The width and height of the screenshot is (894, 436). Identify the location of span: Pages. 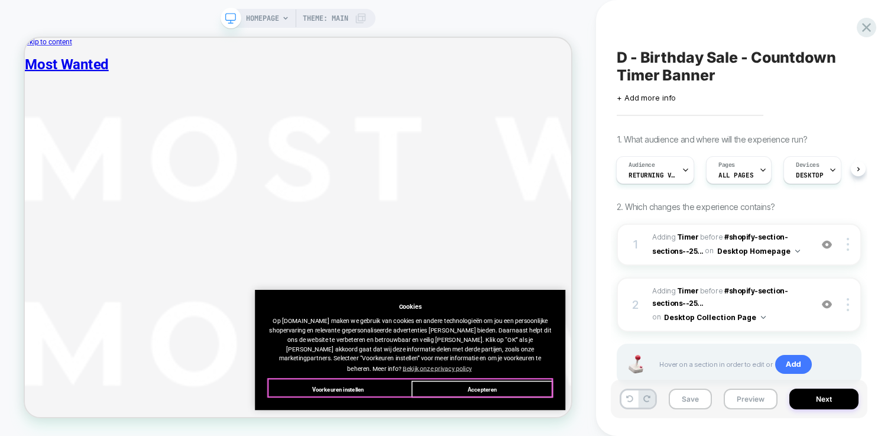
(726, 165).